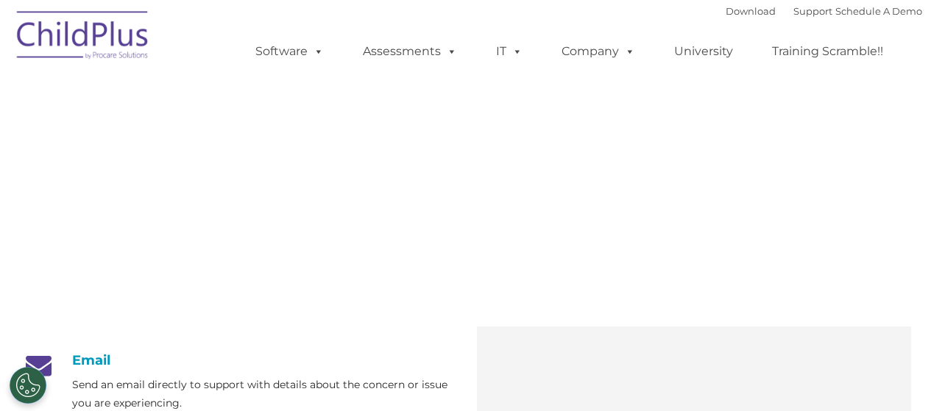 This screenshot has height=411, width=931. I want to click on img: ChildPlus by Procare Solutions, so click(83, 38).